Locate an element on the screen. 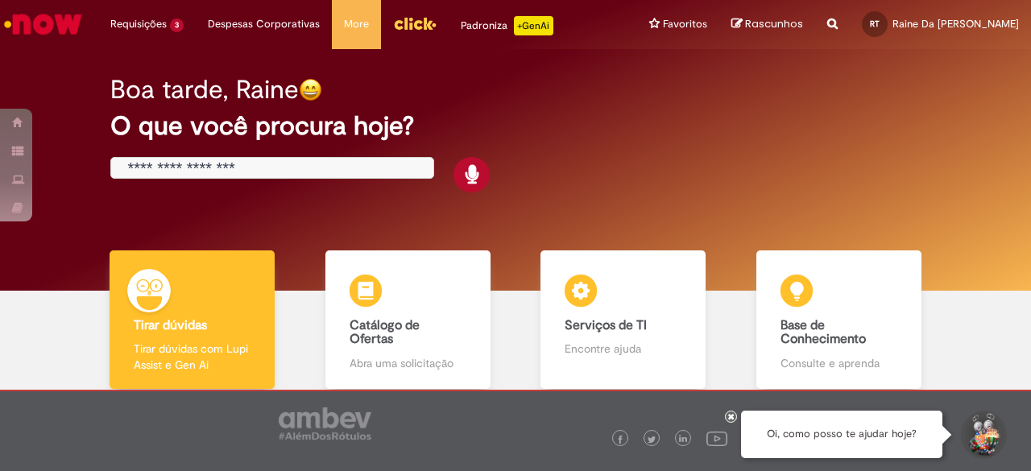 The height and width of the screenshot is (471, 1031). p: Consulte e aprenda is located at coordinates (838, 363).